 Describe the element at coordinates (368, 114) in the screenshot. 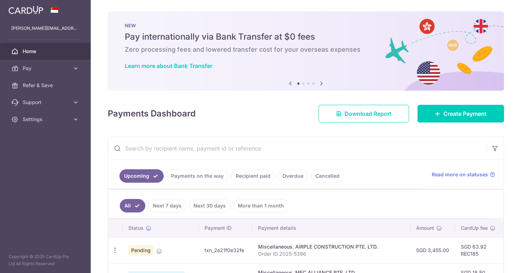

I see `span: Download Report` at that location.